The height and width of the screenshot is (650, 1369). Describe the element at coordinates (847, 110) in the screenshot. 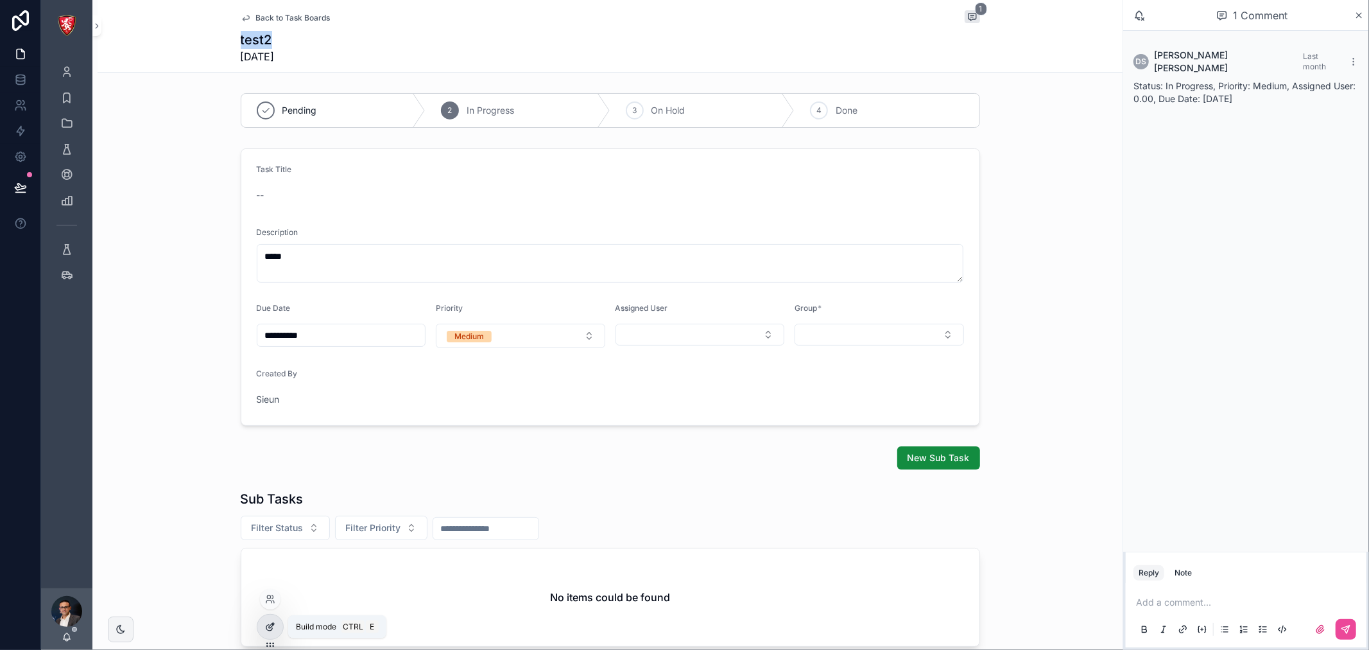

I see `span: Done` at that location.